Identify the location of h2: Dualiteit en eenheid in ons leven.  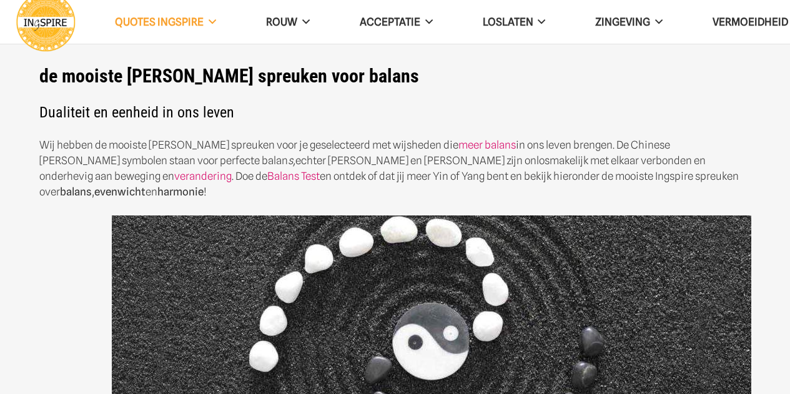
(395, 112).